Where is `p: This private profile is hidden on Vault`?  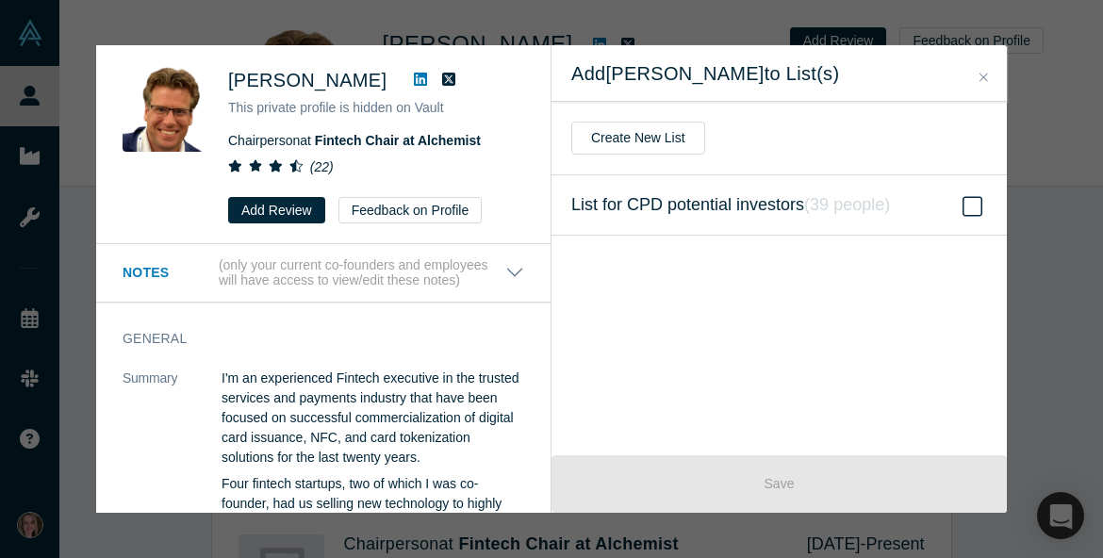 p: This private profile is hidden on Vault is located at coordinates (376, 107).